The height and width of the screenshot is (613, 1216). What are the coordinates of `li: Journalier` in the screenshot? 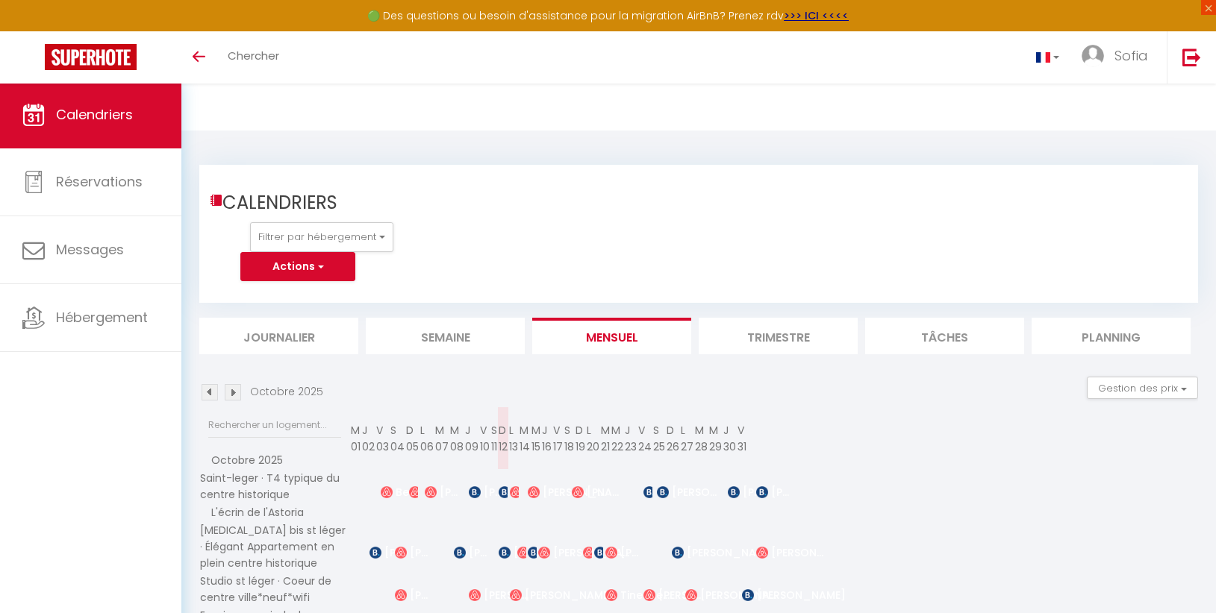 It's located at (278, 336).